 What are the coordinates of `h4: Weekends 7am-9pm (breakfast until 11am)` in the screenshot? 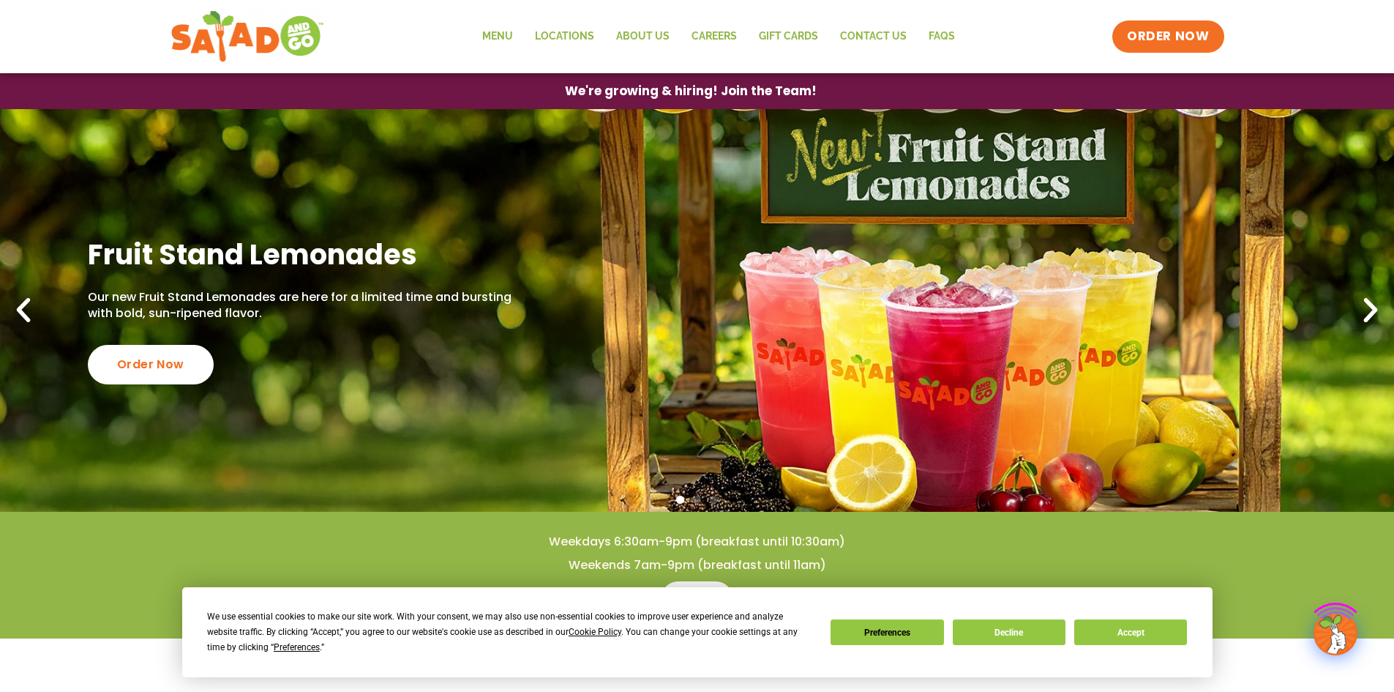 It's located at (697, 565).